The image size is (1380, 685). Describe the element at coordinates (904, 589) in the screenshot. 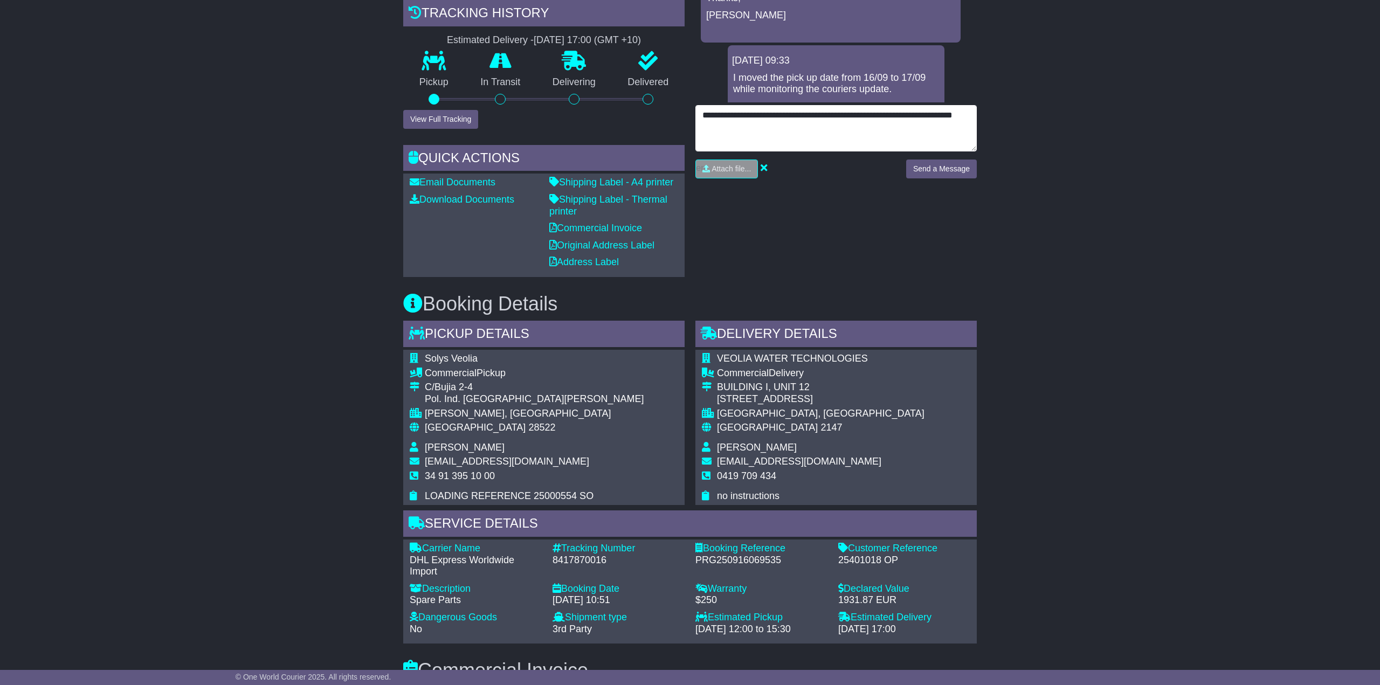

I see `div: Declared Value` at that location.